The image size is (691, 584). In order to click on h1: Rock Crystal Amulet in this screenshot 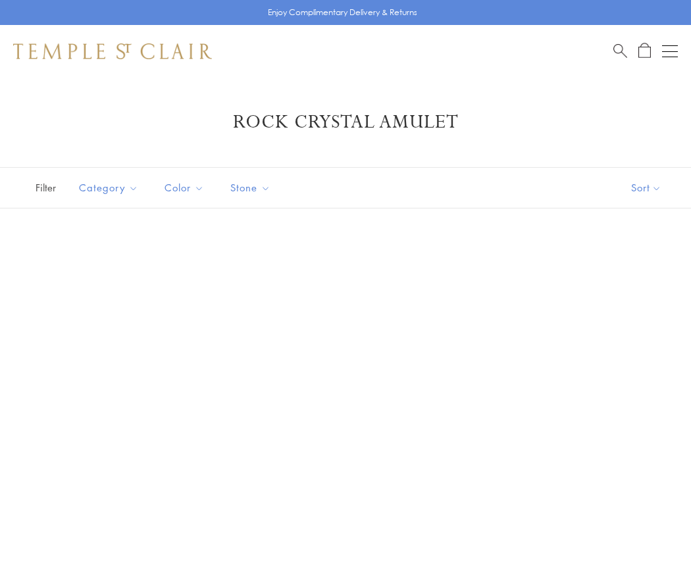, I will do `click(345, 122)`.